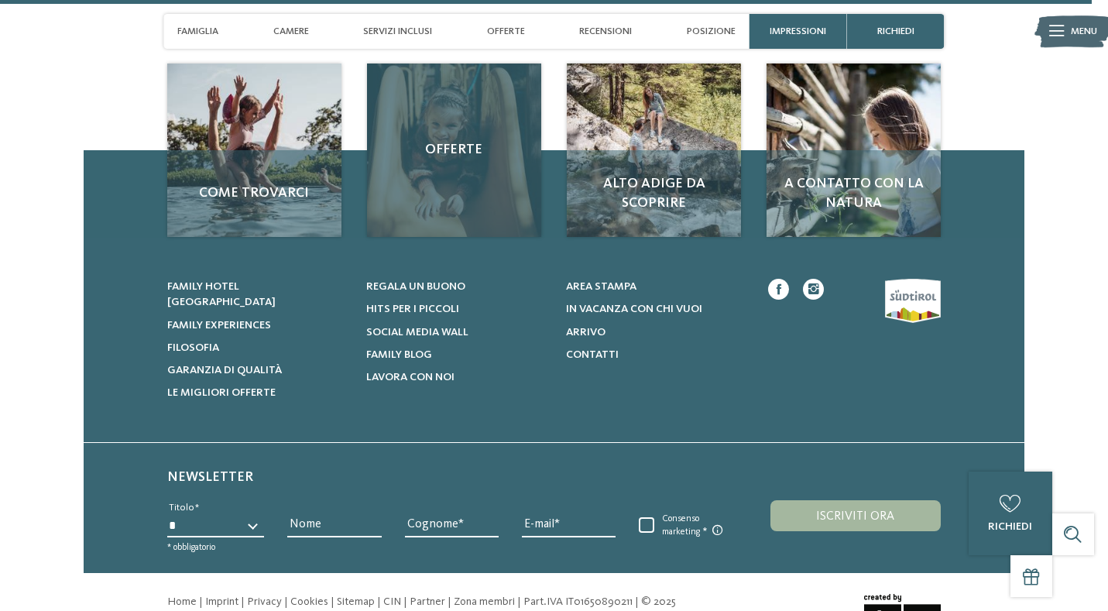 This screenshot has width=1108, height=611. What do you see at coordinates (410, 377) in the screenshot?
I see `span: Lavora con noi` at bounding box center [410, 377].